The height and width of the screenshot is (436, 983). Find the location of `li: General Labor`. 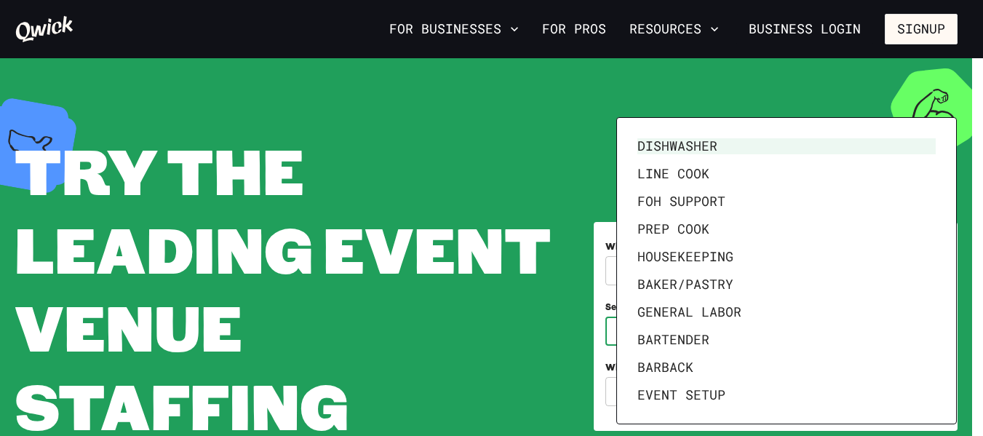

li: General Labor is located at coordinates (787, 312).